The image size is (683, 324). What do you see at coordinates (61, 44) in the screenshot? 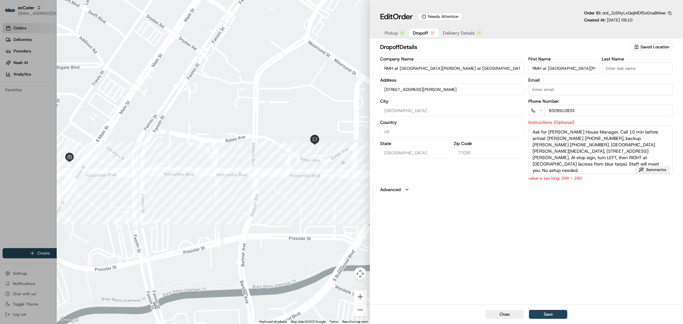
I see `input: Clear` at bounding box center [61, 44].